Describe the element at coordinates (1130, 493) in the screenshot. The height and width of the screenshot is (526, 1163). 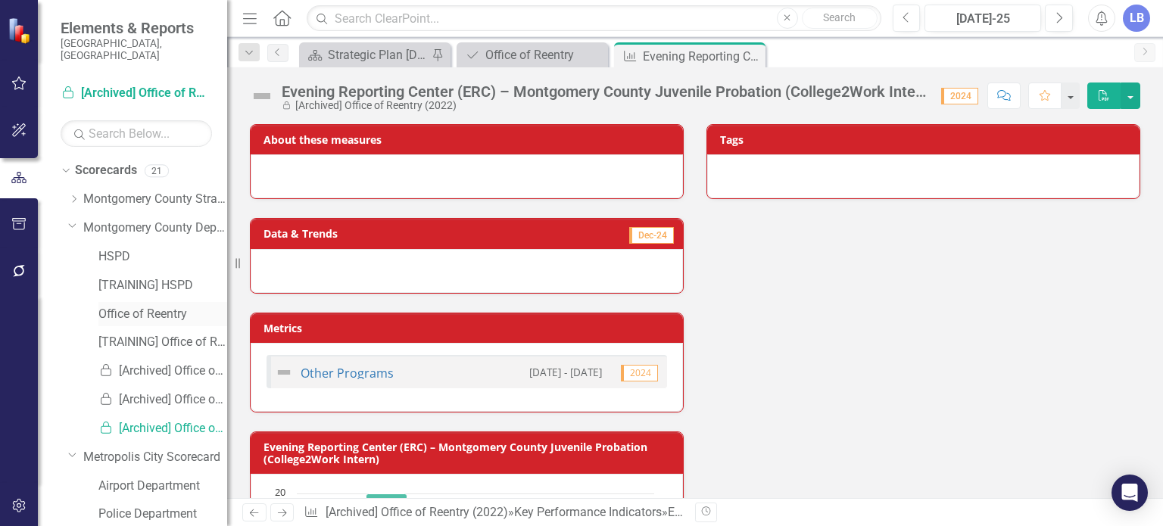
I see `div: Open Intercom Messenger` at that location.